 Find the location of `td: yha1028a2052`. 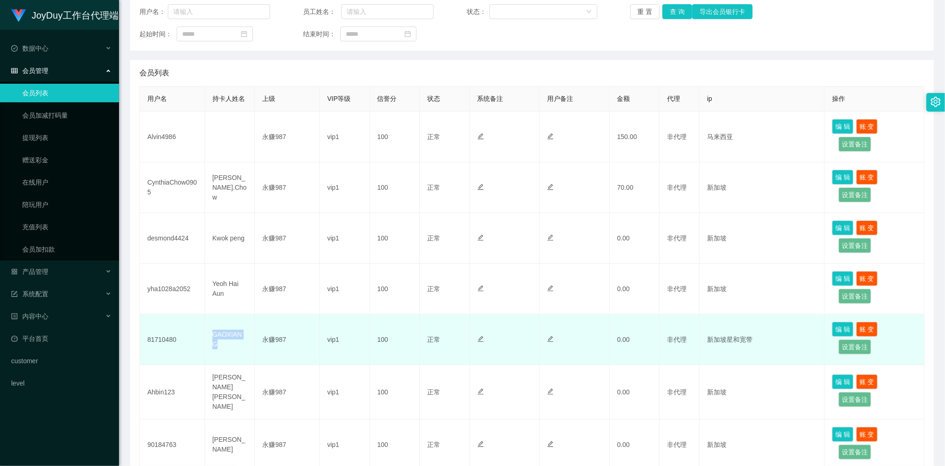

td: yha1028a2052 is located at coordinates (172, 289).